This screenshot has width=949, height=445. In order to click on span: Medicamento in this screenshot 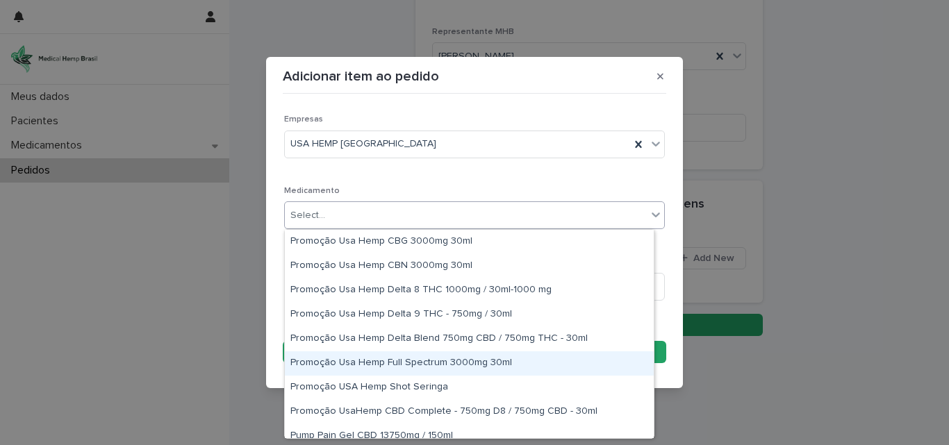, I will do `click(312, 191)`.